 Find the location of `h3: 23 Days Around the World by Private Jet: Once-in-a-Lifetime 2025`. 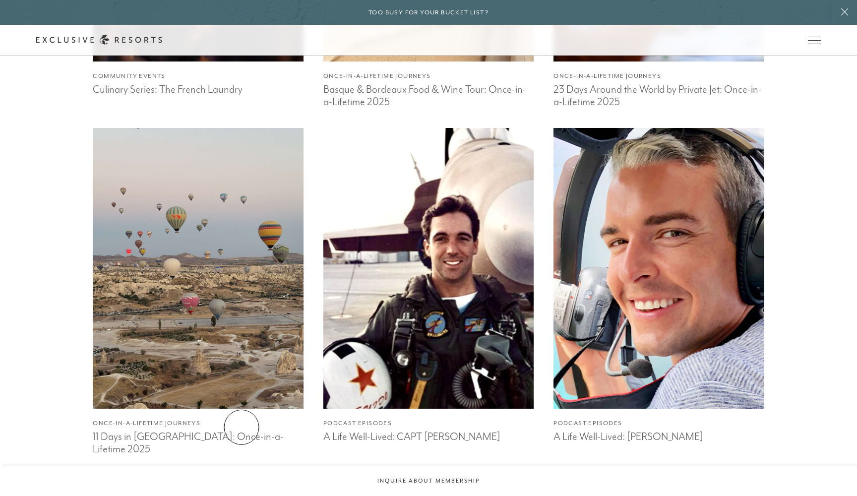

h3: 23 Days Around the World by Private Jet: Once-in-a-Lifetime 2025 is located at coordinates (659, 94).